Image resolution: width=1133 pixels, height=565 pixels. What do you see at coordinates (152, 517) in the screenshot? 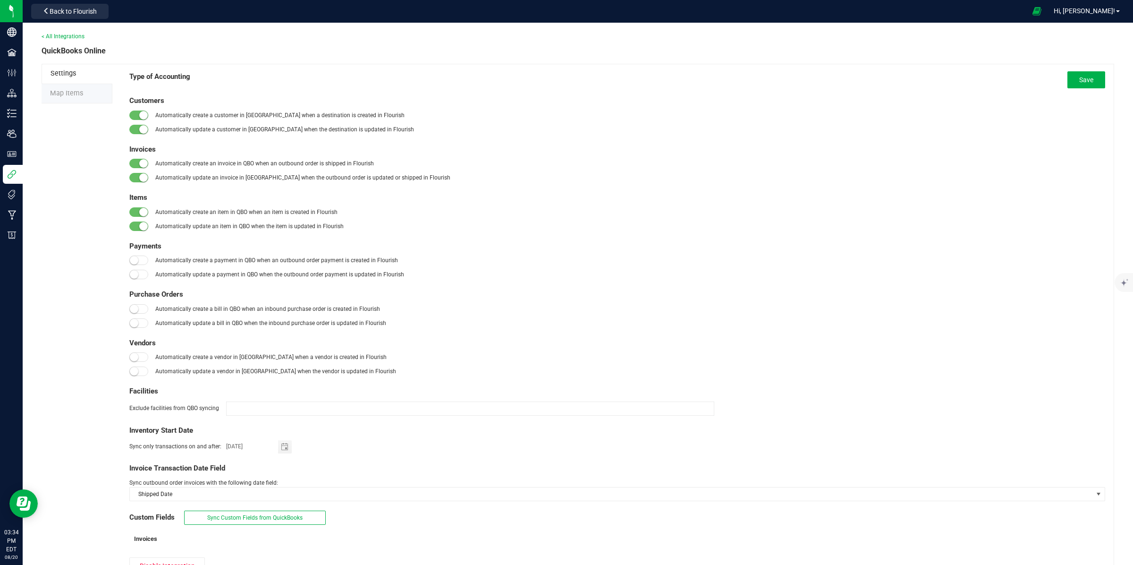
I see `span: Custom Fields` at bounding box center [152, 517].